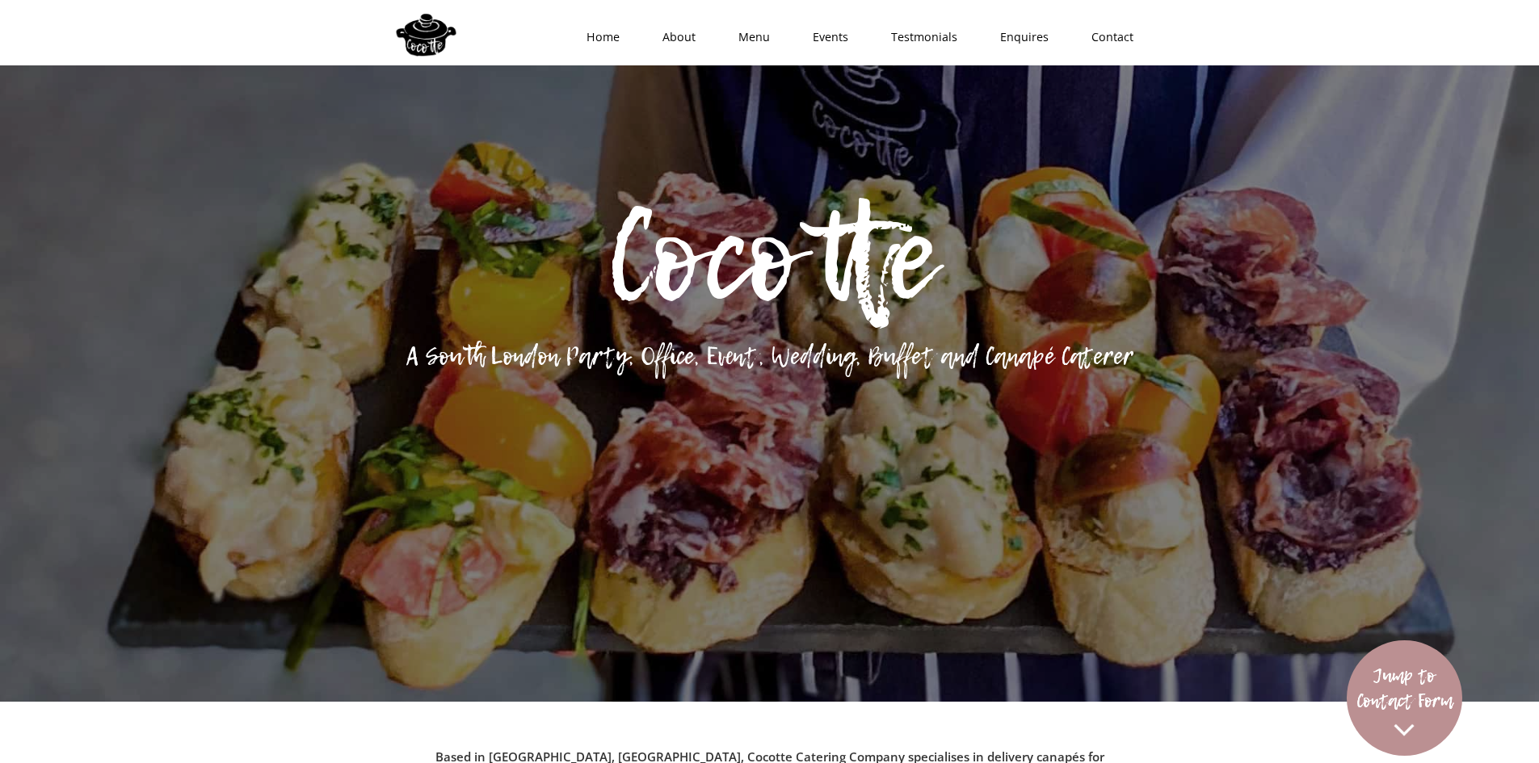 This screenshot has height=763, width=1539. What do you see at coordinates (918, 37) in the screenshot?
I see `a: Testmonials` at bounding box center [918, 37].